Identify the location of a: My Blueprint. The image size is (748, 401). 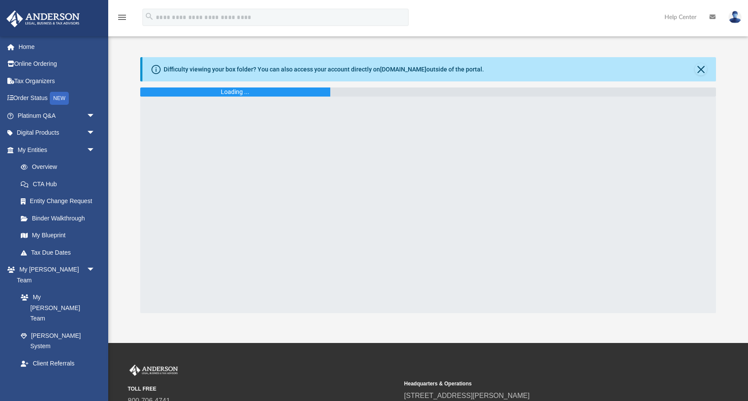
(58, 235).